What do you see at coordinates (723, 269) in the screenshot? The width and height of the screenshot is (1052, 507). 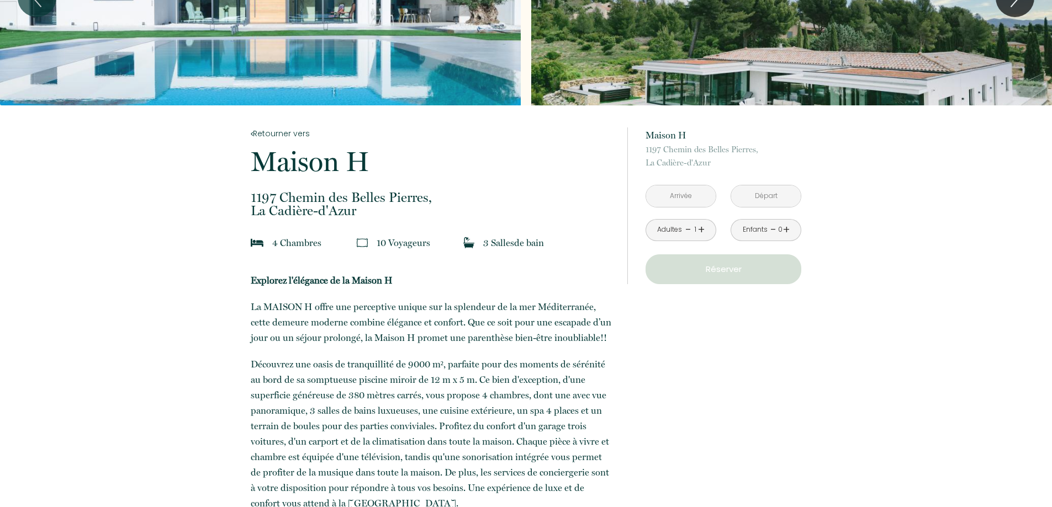 I see `button: Réserver` at bounding box center [723, 269].